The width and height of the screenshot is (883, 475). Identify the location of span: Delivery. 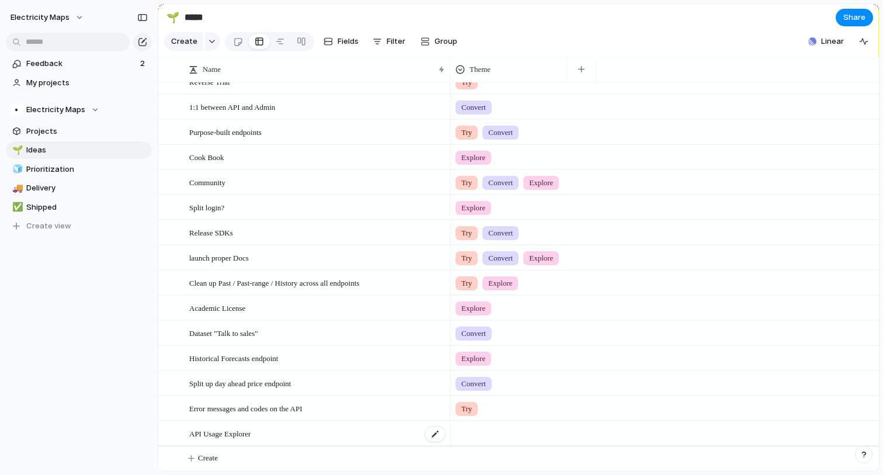
(87, 188).